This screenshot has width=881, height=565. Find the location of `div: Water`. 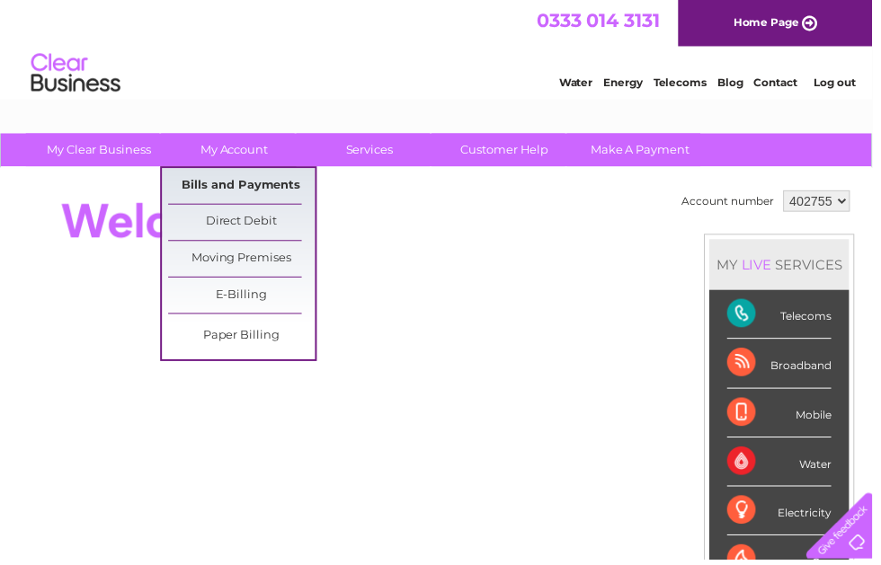

div: Water is located at coordinates (787, 467).